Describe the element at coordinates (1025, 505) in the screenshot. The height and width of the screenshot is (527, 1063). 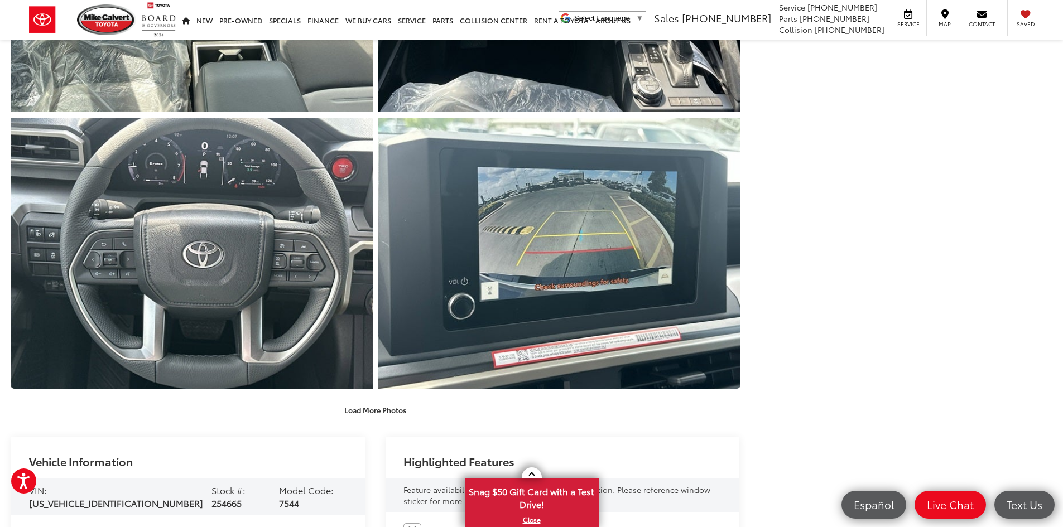
I see `a: Text Us` at that location.